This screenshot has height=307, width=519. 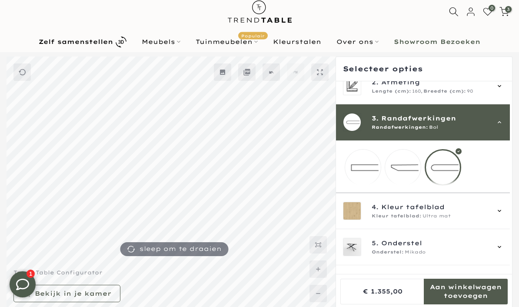 I want to click on a: Meubels, so click(x=161, y=42).